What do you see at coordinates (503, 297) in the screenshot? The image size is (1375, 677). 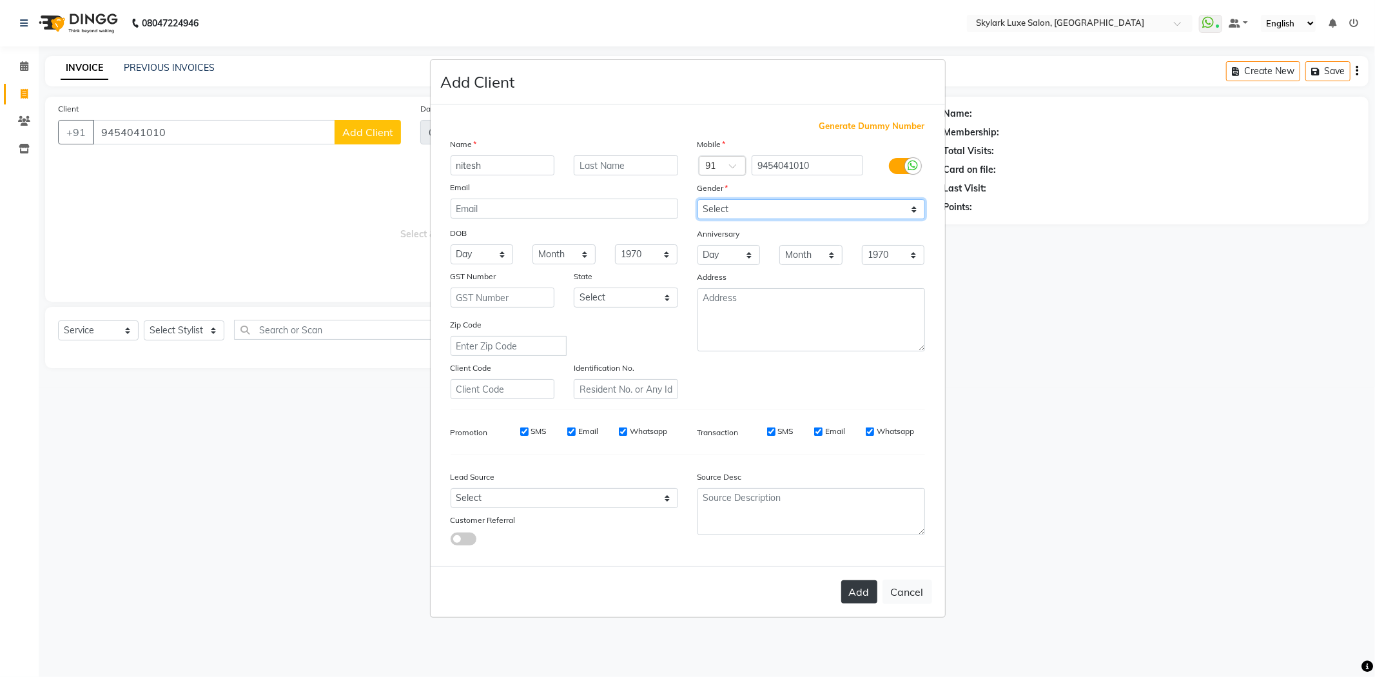 I see `input: GST Number` at bounding box center [503, 297].